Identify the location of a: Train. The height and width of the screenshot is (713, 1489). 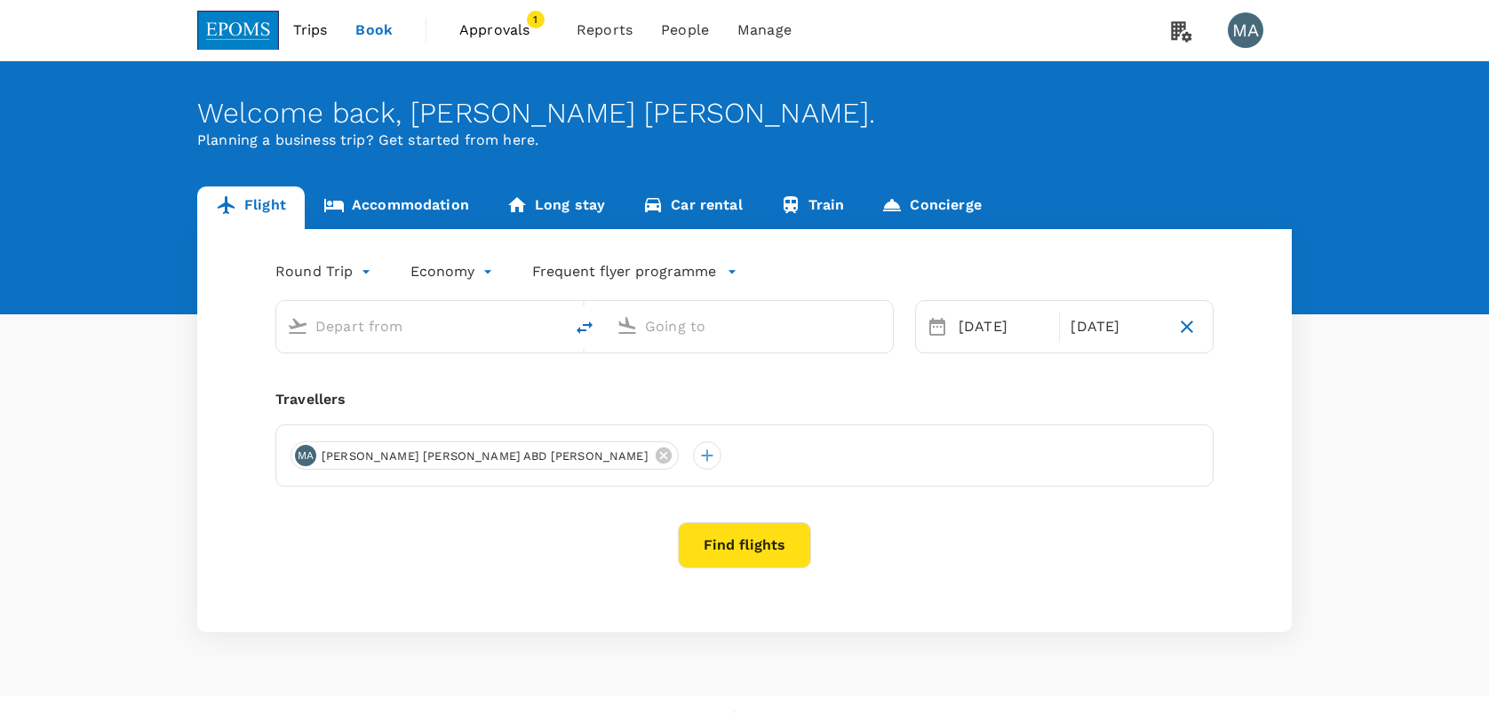
(812, 208).